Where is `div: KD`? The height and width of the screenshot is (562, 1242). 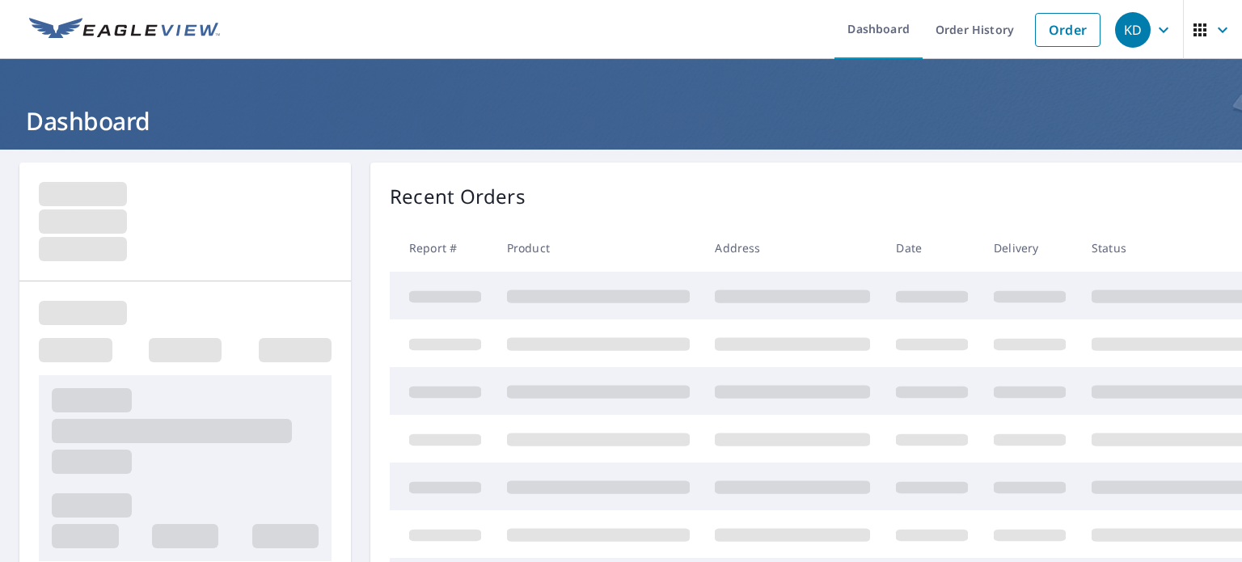
div: KD is located at coordinates (1133, 30).